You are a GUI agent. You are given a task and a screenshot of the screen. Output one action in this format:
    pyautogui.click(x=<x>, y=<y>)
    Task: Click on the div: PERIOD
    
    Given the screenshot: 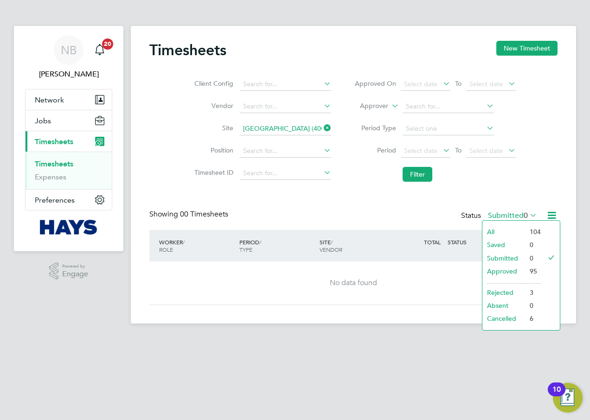 What is the action you would take?
    pyautogui.click(x=277, y=246)
    